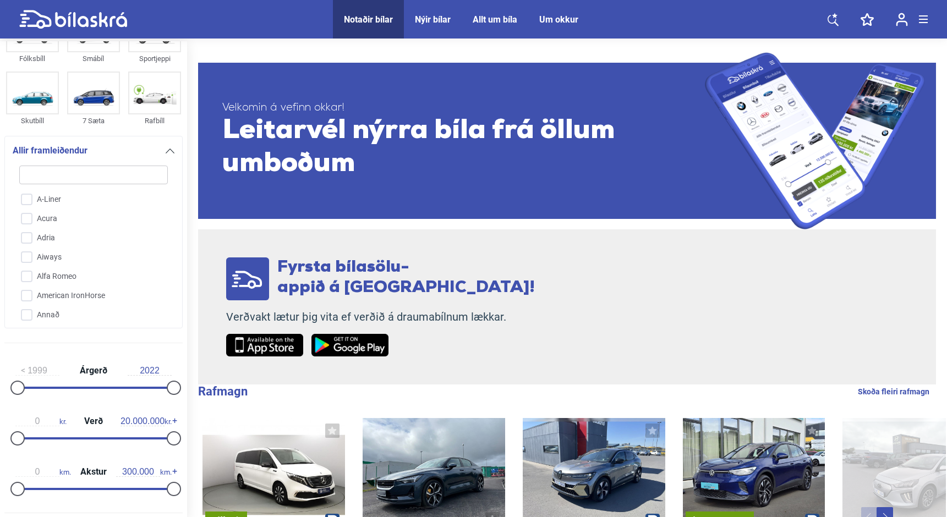 The height and width of the screenshot is (517, 947). I want to click on a: Skoða fleiri rafmagn, so click(893, 392).